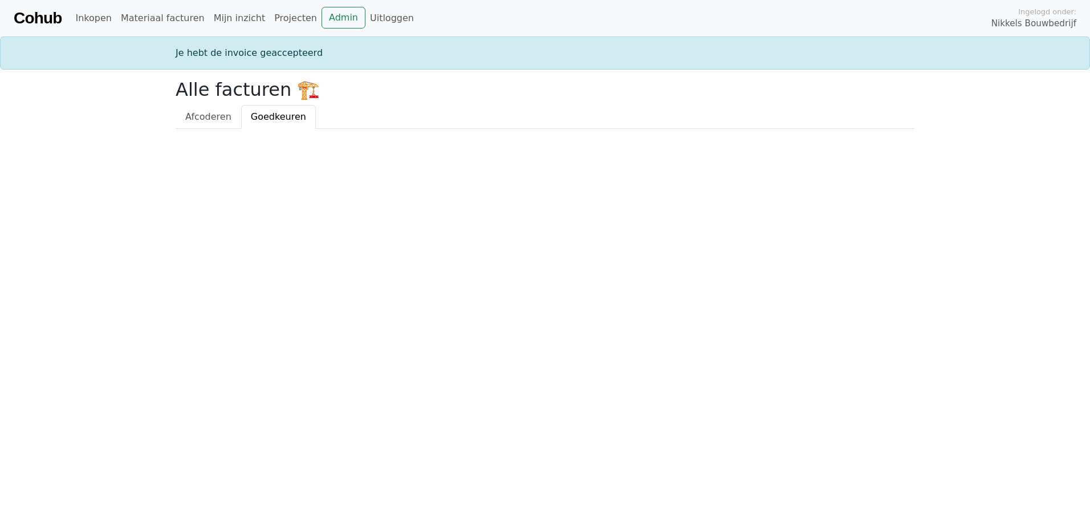  I want to click on span: Ingelogd onder:, so click(1047, 11).